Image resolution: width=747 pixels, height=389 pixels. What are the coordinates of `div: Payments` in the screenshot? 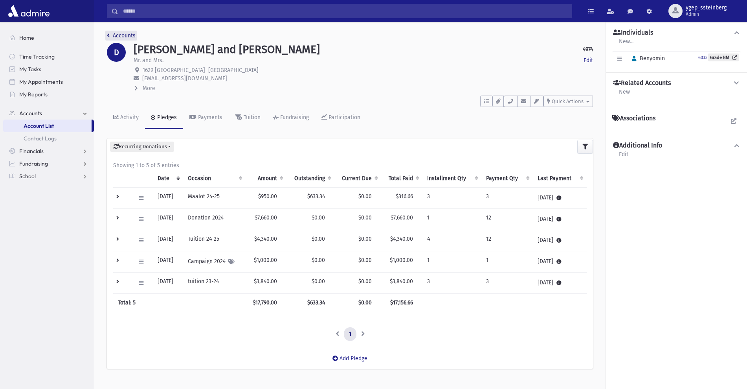 It's located at (209, 117).